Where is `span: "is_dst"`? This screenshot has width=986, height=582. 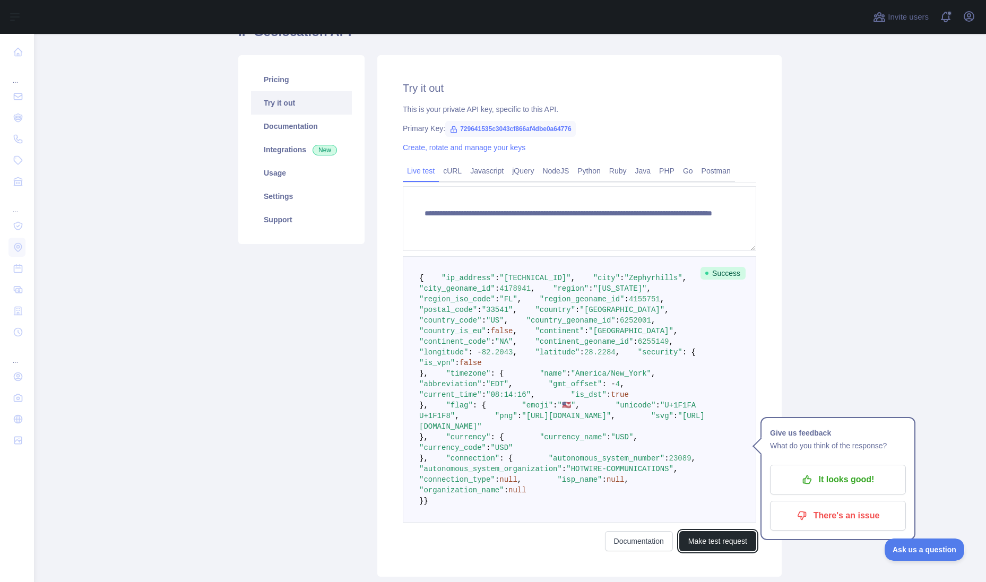
span: "is_dst" is located at coordinates (589, 395).